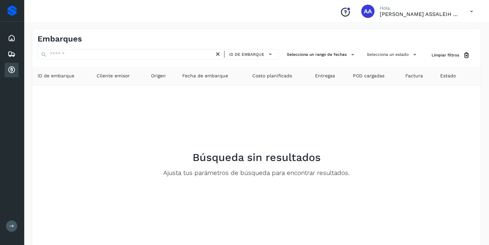  What do you see at coordinates (158, 76) in the screenshot?
I see `span: Origen` at bounding box center [158, 76].